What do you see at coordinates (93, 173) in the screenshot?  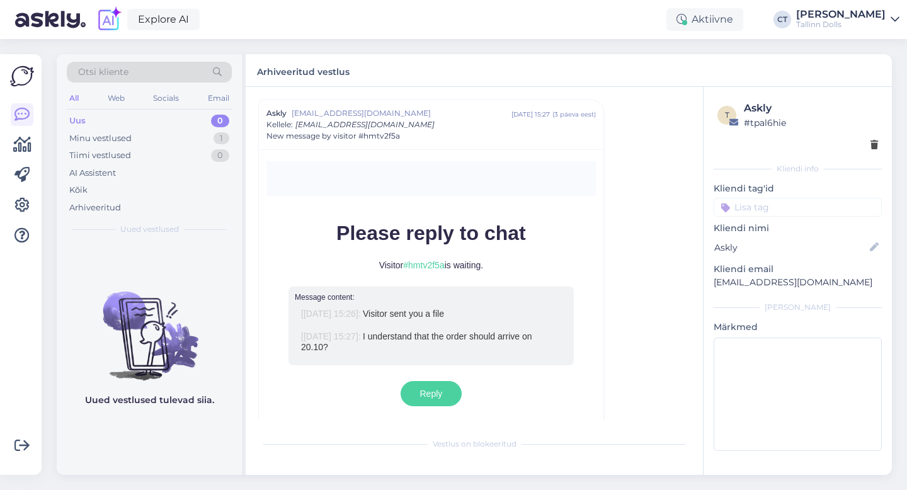 I see `div: AI Assistent` at bounding box center [93, 173].